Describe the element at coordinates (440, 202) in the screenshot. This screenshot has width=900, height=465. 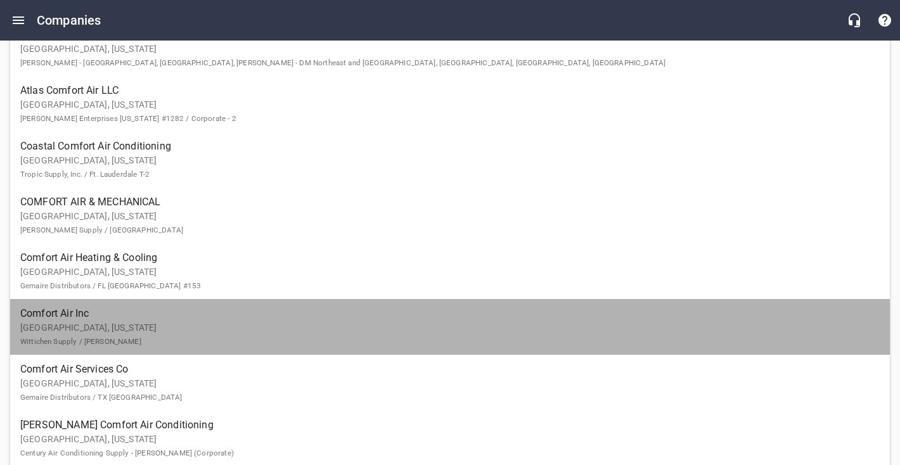
I see `span: COMFORT AIR & MECHANICAL` at that location.